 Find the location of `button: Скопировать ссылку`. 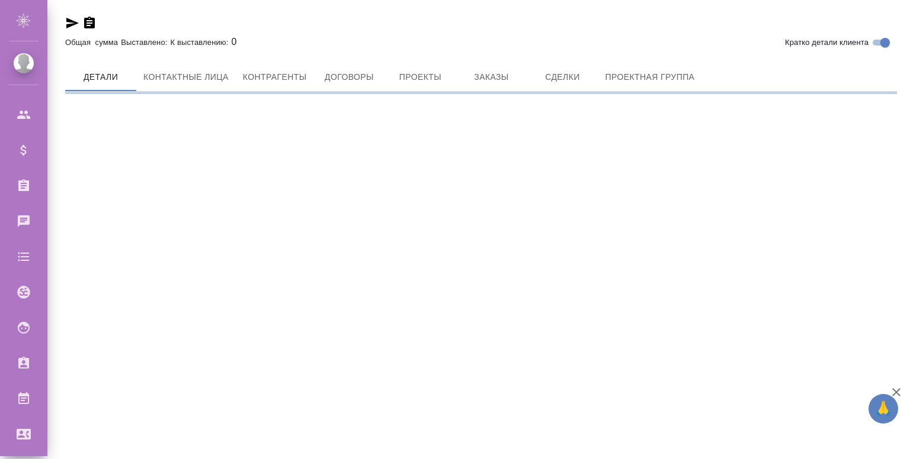

button: Скопировать ссылку is located at coordinates (89, 23).